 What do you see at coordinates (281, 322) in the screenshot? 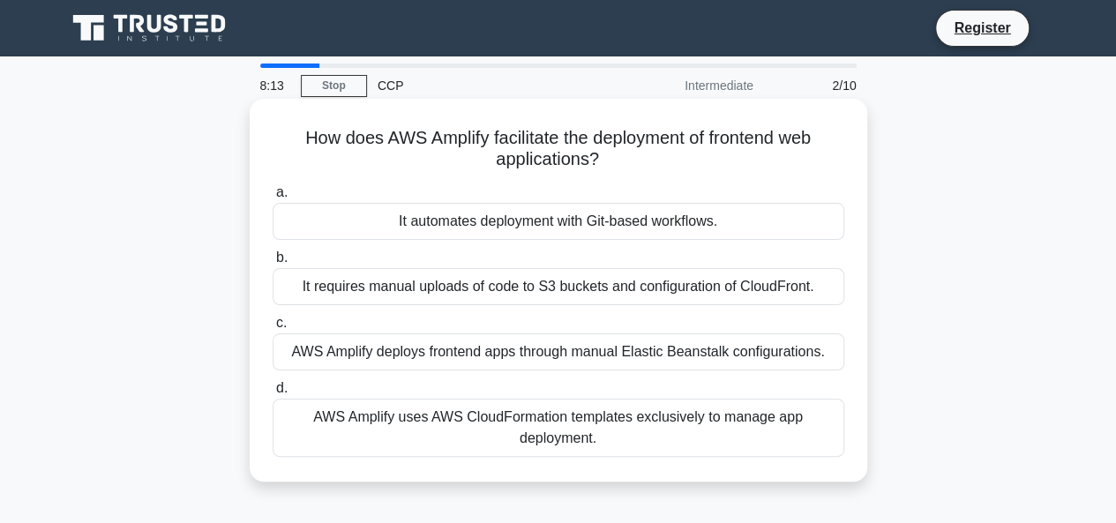
I see `span: c.` at bounding box center [281, 322].